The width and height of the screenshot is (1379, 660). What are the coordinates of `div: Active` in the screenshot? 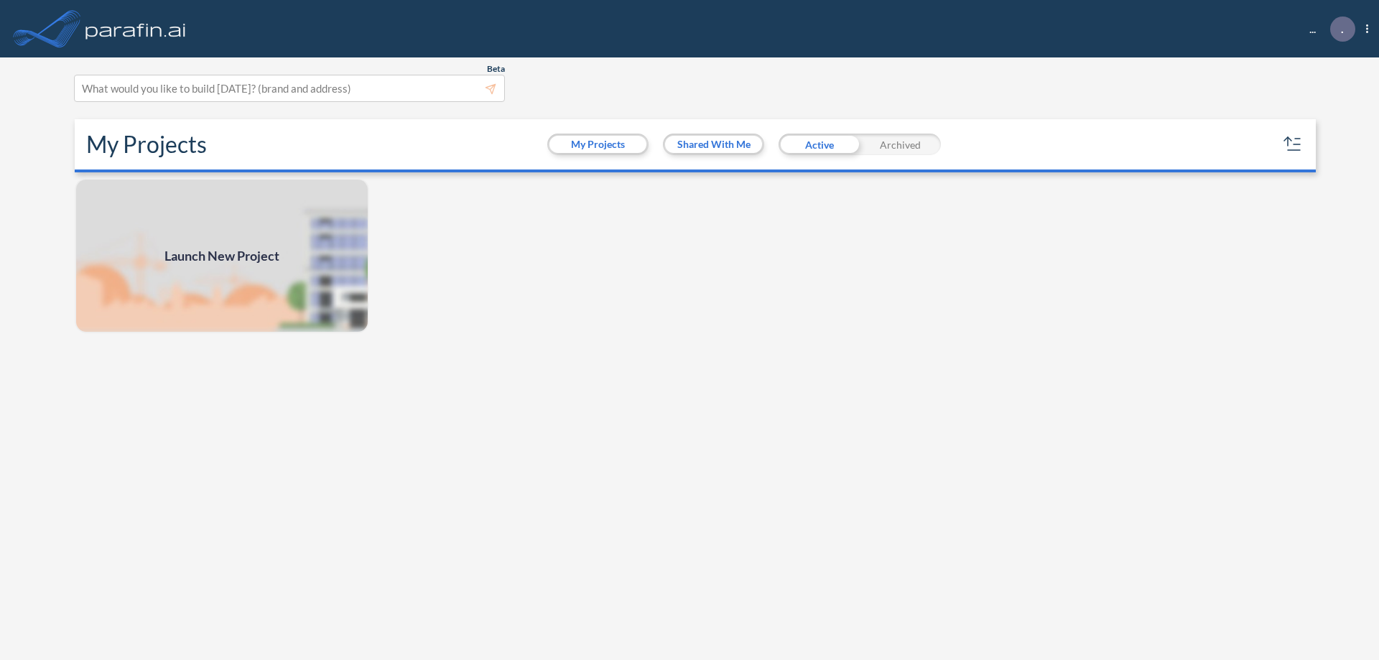 It's located at (819, 144).